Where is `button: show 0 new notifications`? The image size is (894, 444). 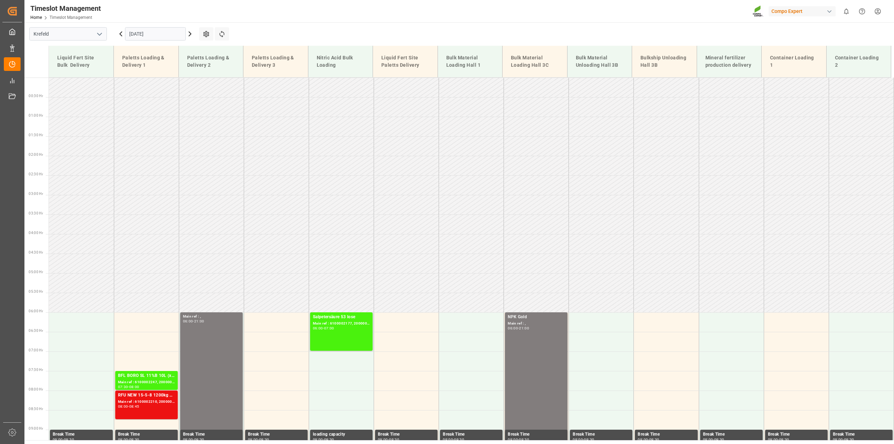 button: show 0 new notifications is located at coordinates (846, 11).